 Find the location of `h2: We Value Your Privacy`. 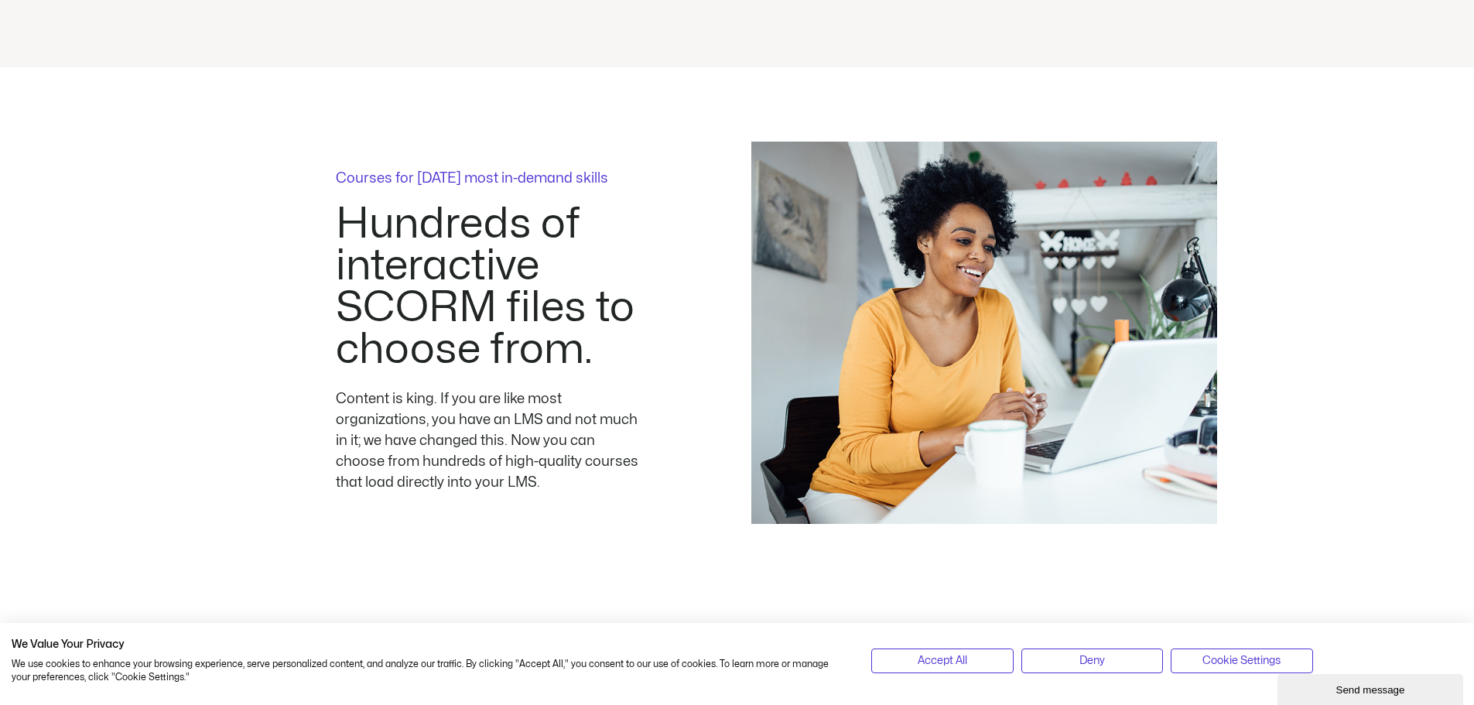

h2: We Value Your Privacy is located at coordinates (430, 645).